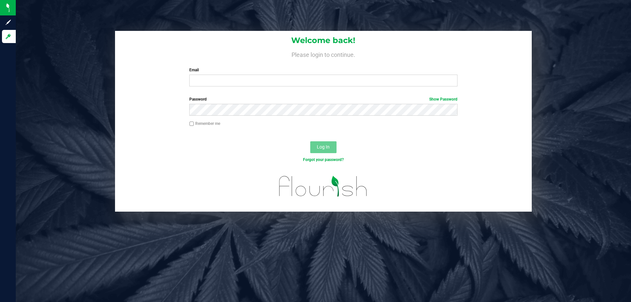 The width and height of the screenshot is (631, 302). Describe the element at coordinates (205, 124) in the screenshot. I see `label: Remember me` at that location.